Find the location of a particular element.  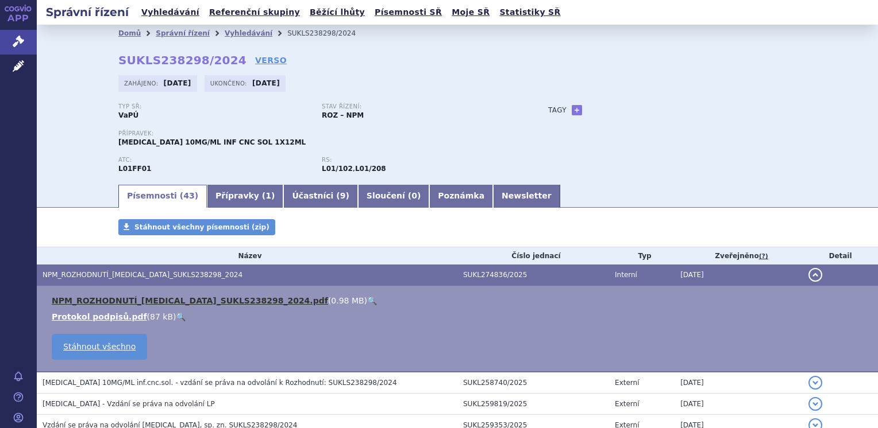

span: OPDIVO - Vzdání se práva na odvolání LP is located at coordinates (129, 404).